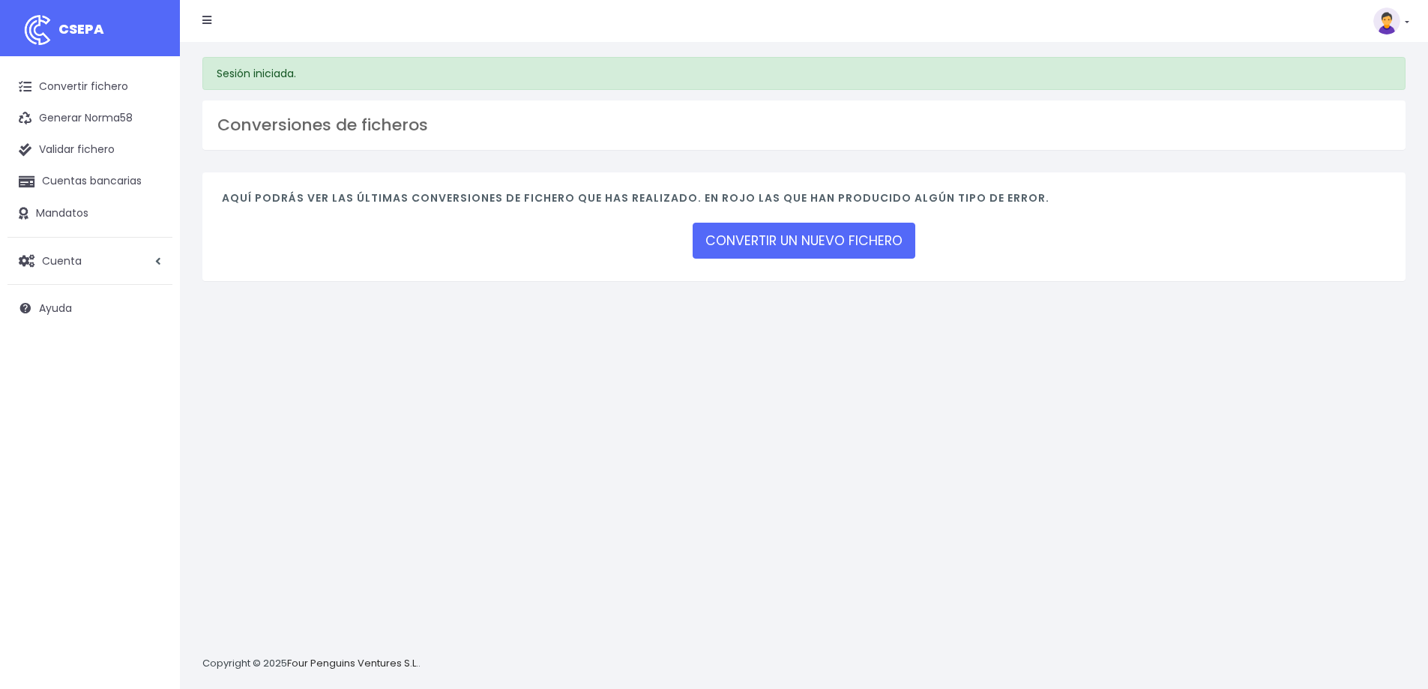 The image size is (1428, 689). What do you see at coordinates (803, 73) in the screenshot?
I see `div: Sesión iniciada.` at bounding box center [803, 73].